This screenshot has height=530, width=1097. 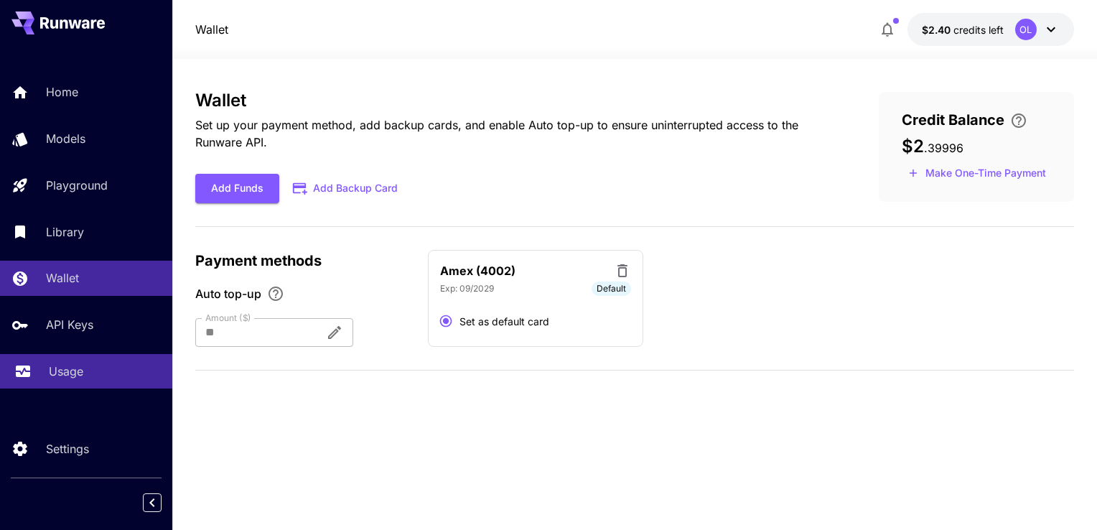 What do you see at coordinates (237, 188) in the screenshot?
I see `button: Add Funds` at bounding box center [237, 188].